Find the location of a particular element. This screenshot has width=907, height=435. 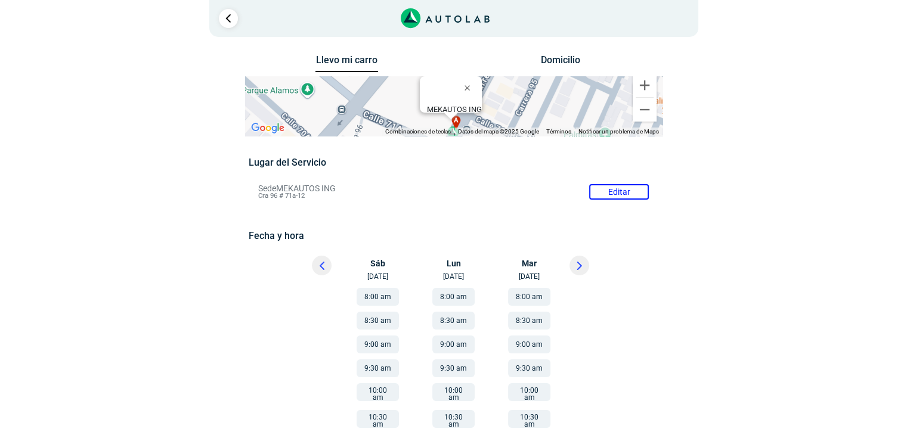

h5: Lugar del Servicio is located at coordinates (453, 162).